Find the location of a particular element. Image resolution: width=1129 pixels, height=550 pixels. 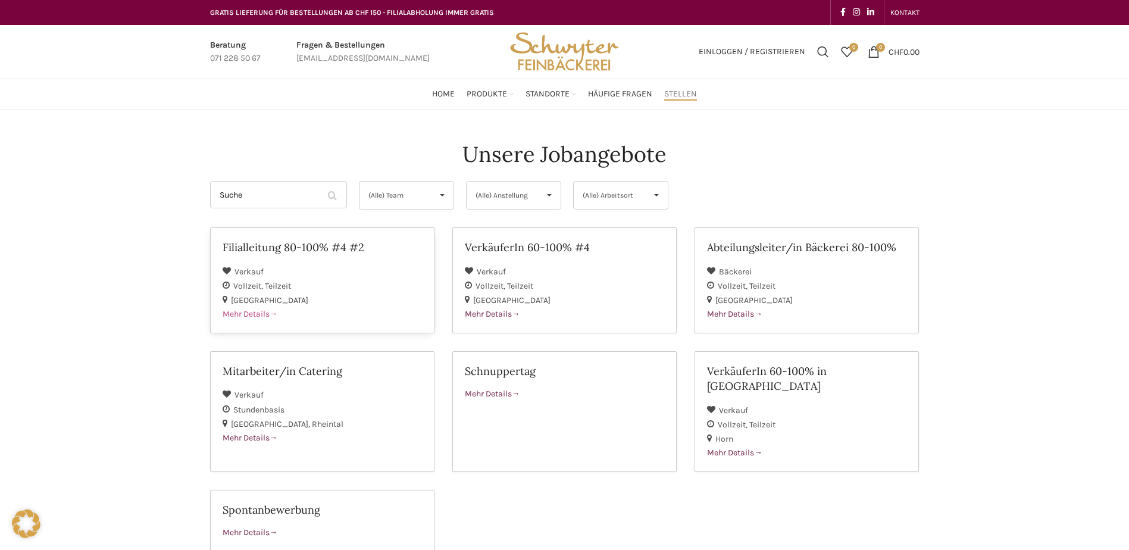

span: KONTAKT is located at coordinates (905, 13).